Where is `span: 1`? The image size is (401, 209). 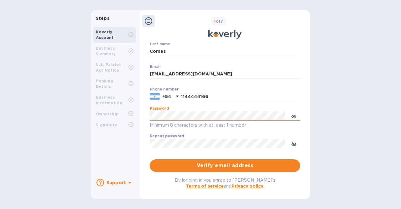 span: 1 is located at coordinates (215, 21).